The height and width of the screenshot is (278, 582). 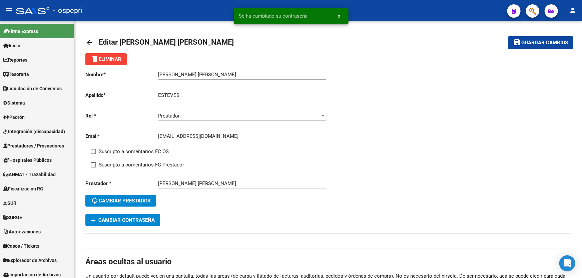 What do you see at coordinates (95, 59) in the screenshot?
I see `mat-icon: delete` at bounding box center [95, 59].